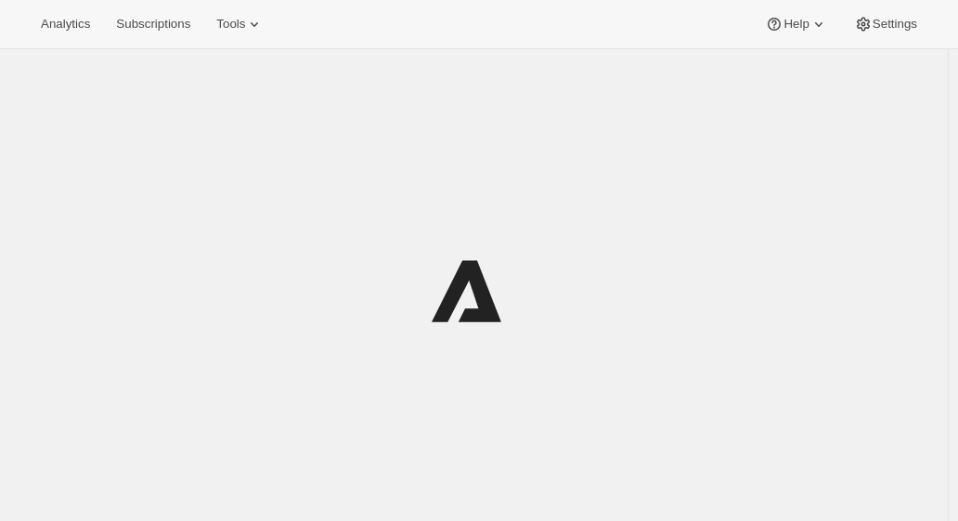 This screenshot has width=958, height=521. What do you see at coordinates (894, 24) in the screenshot?
I see `span: Settings` at bounding box center [894, 24].